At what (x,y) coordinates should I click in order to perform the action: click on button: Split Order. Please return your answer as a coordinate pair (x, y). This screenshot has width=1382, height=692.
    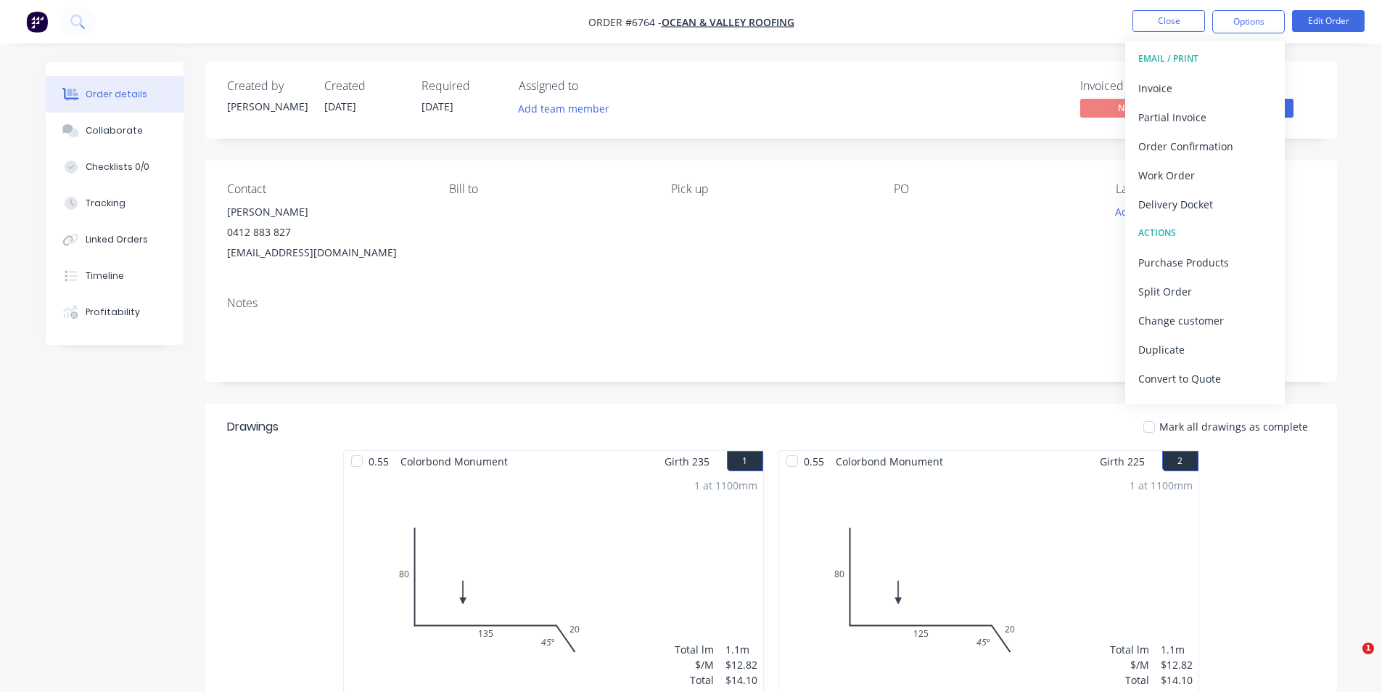
    Looking at the image, I should click on (1205, 291).